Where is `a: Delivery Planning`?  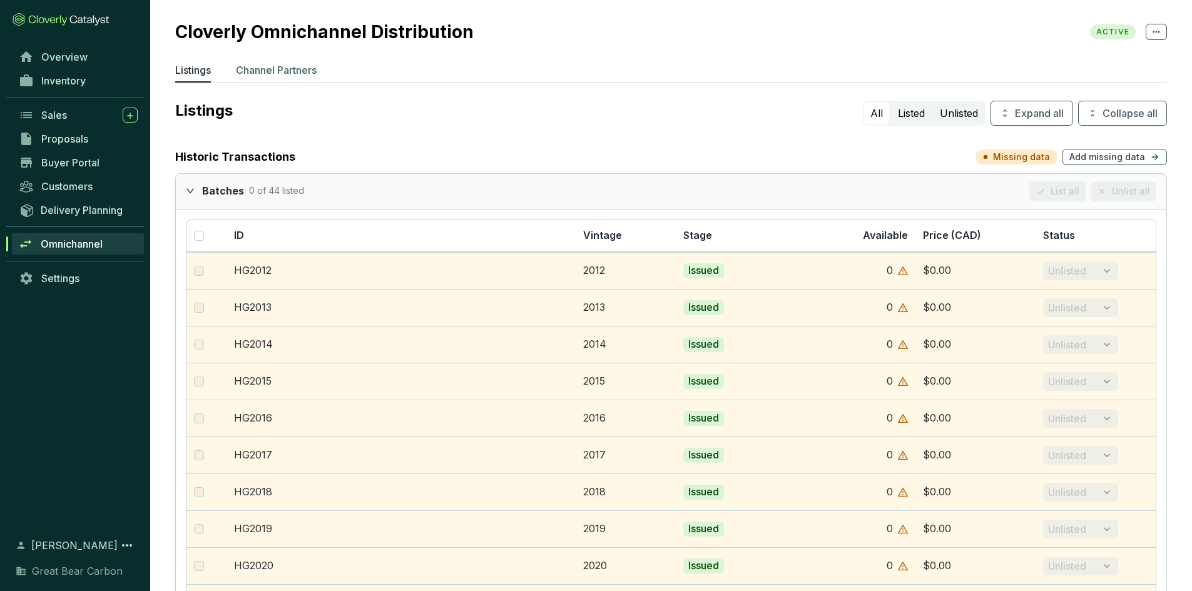
a: Delivery Planning is located at coordinates (78, 210).